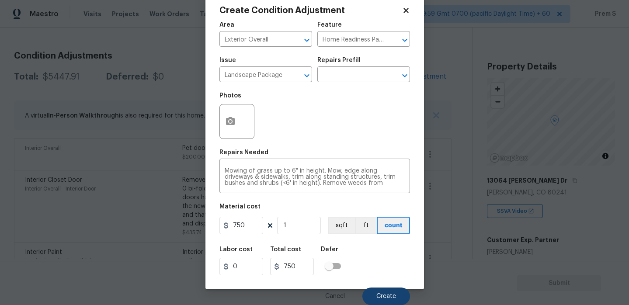  What do you see at coordinates (240, 207) in the screenshot?
I see `h5: Material cost` at bounding box center [240, 207].